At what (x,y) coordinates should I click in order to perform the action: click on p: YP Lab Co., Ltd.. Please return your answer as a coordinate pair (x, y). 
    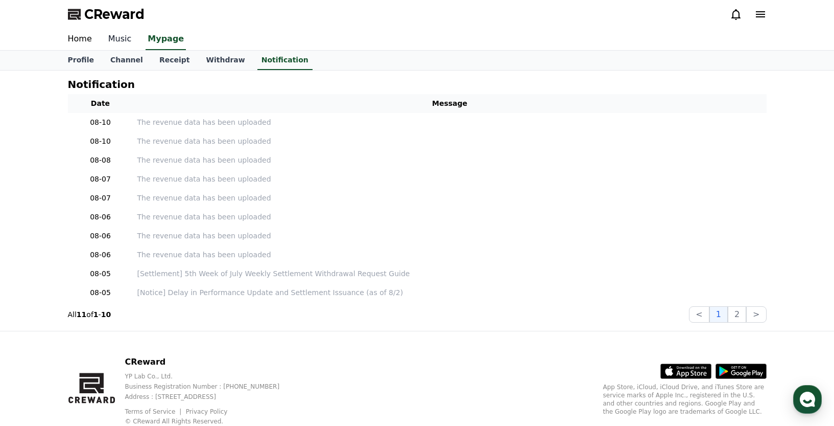
    Looking at the image, I should click on (210, 376).